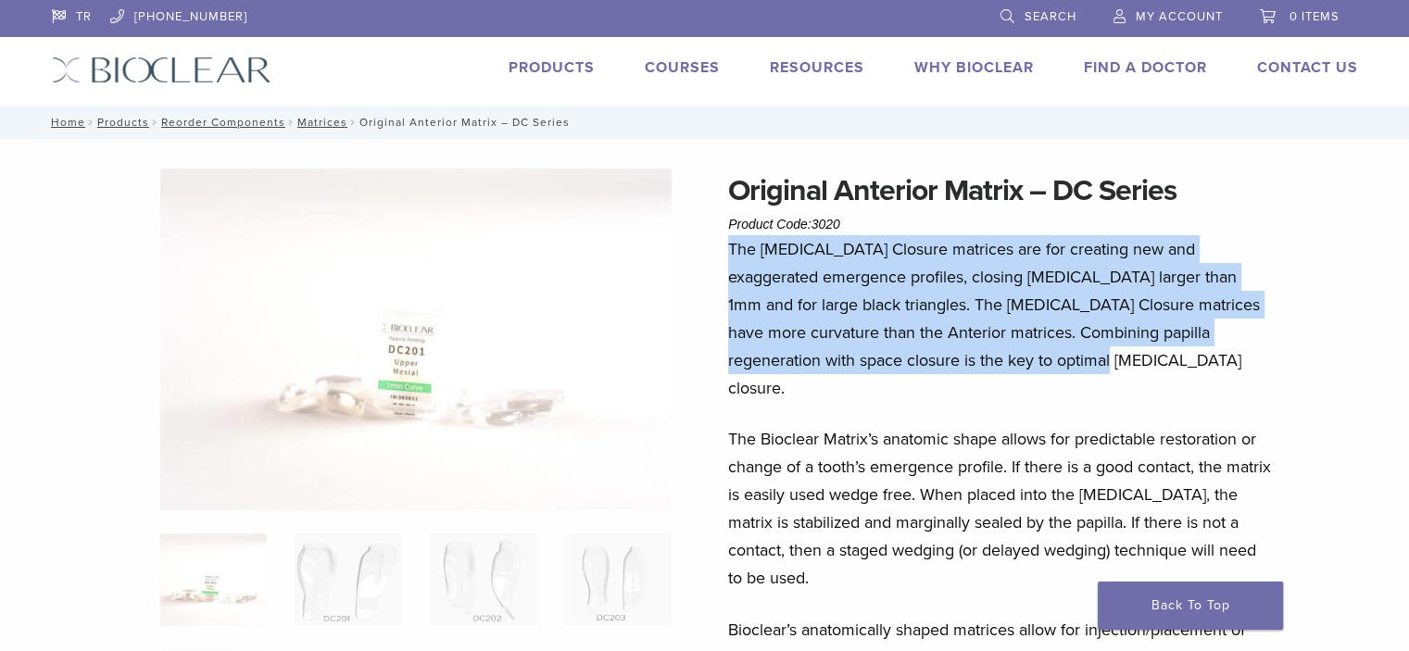 The width and height of the screenshot is (1409, 651). I want to click on span: My Account, so click(1179, 17).